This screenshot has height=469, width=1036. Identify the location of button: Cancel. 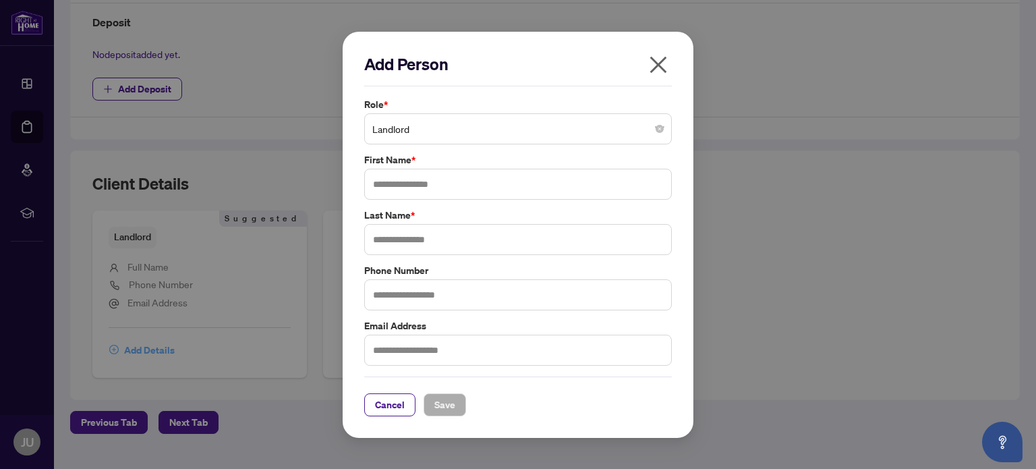
(390, 404).